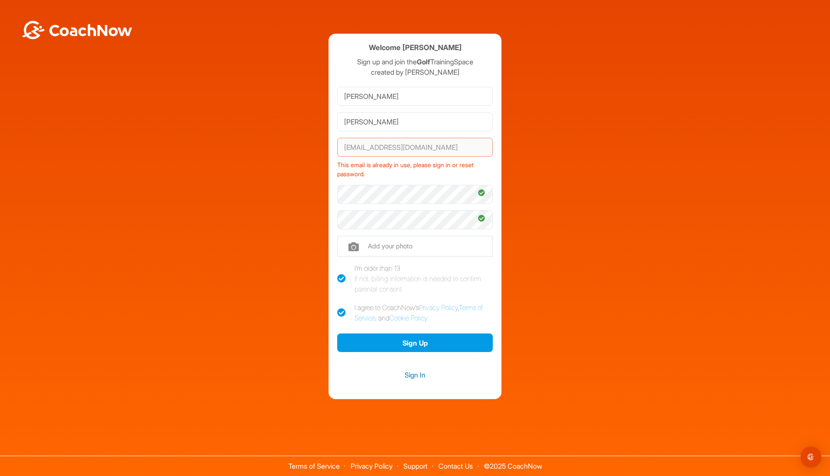 This screenshot has width=830, height=476. I want to click on label: I agree to CoachNow's , , and ., so click(415, 313).